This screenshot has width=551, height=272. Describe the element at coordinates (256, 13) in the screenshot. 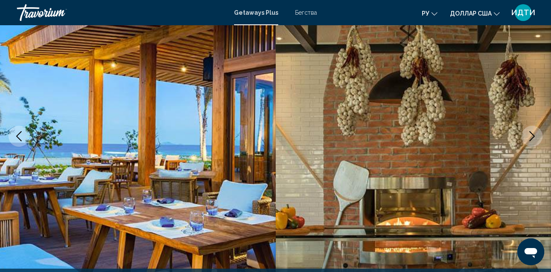

I see `a: Getaways Plus` at that location.